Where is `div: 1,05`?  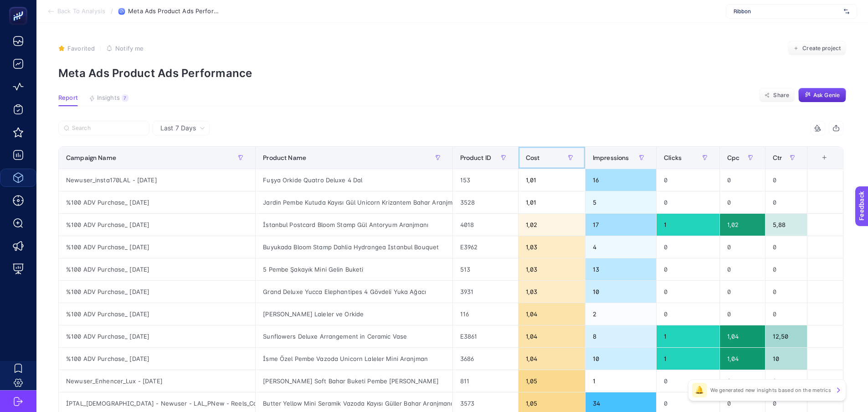
div: 1,05 is located at coordinates (552, 381).